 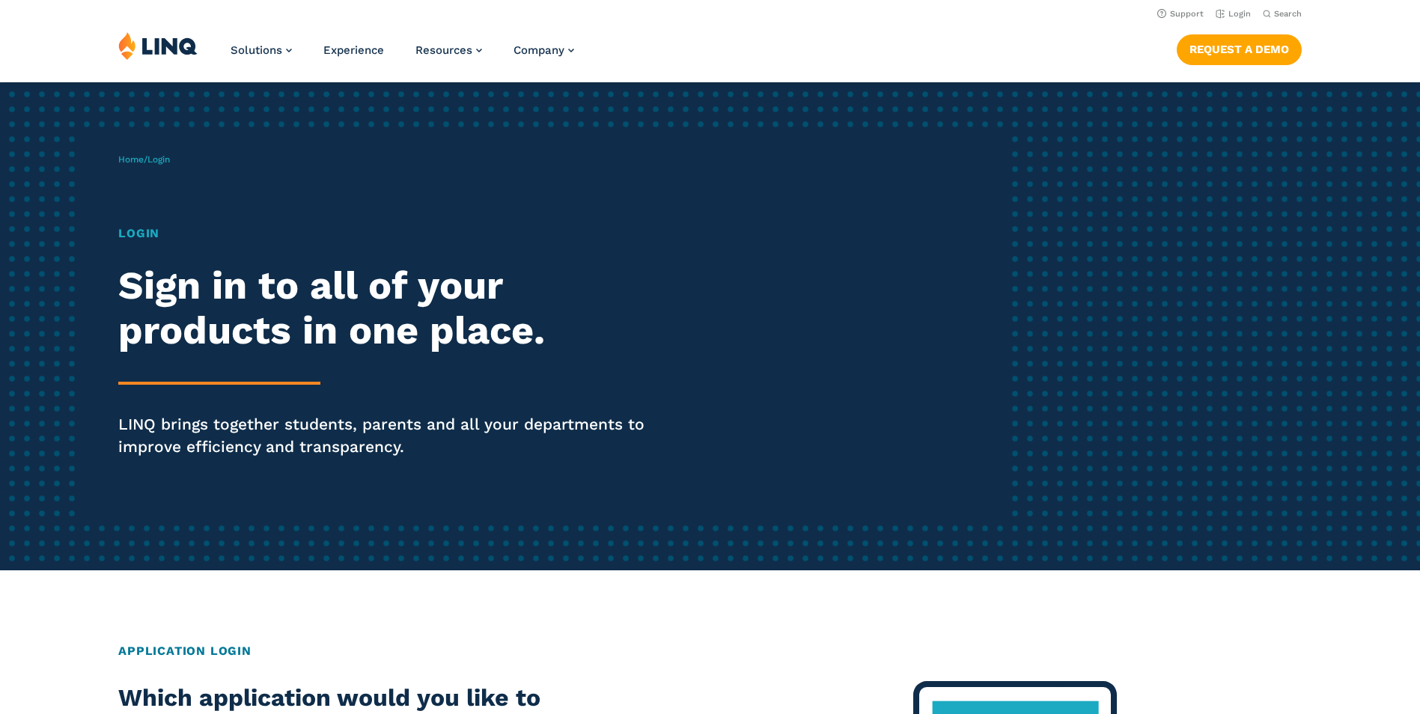 I want to click on span: Login, so click(x=159, y=159).